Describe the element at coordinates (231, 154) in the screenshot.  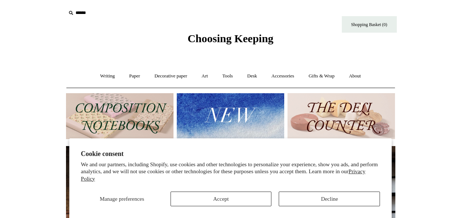
I see `h2: Cookie consent` at that location.